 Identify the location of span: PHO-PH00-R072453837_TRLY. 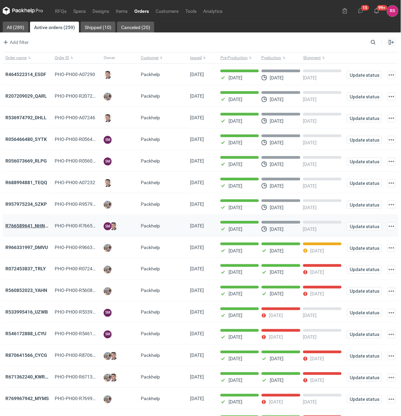
(87, 269).